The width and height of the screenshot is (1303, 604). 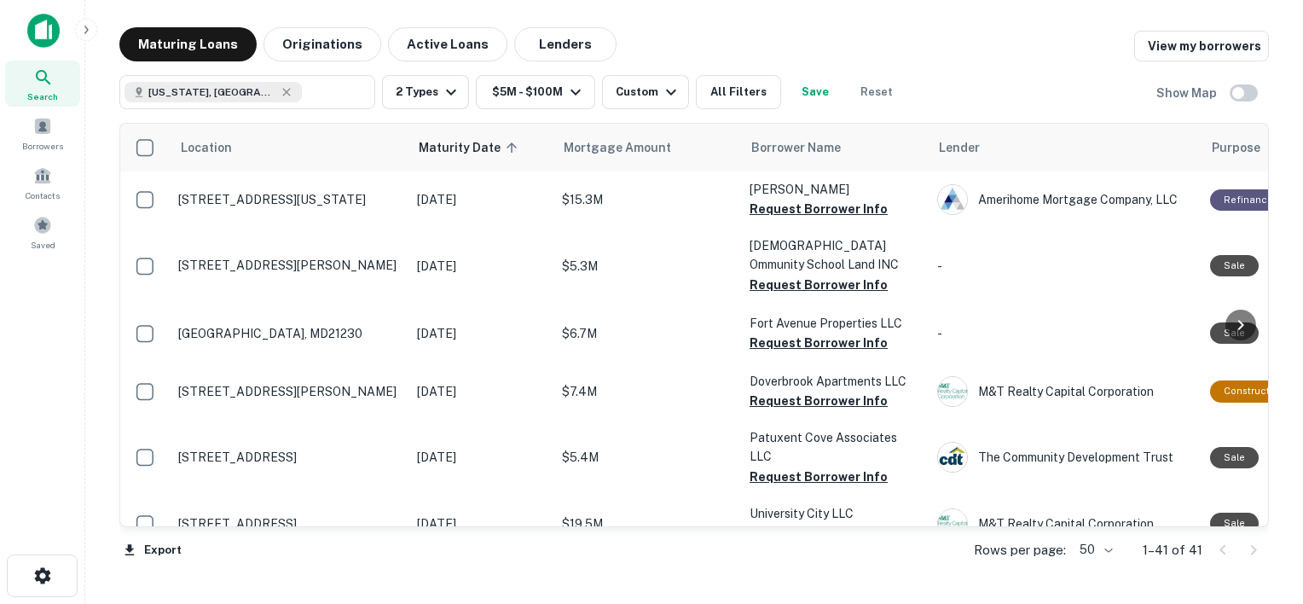 What do you see at coordinates (153, 550) in the screenshot?
I see `button: Export` at bounding box center [153, 550].